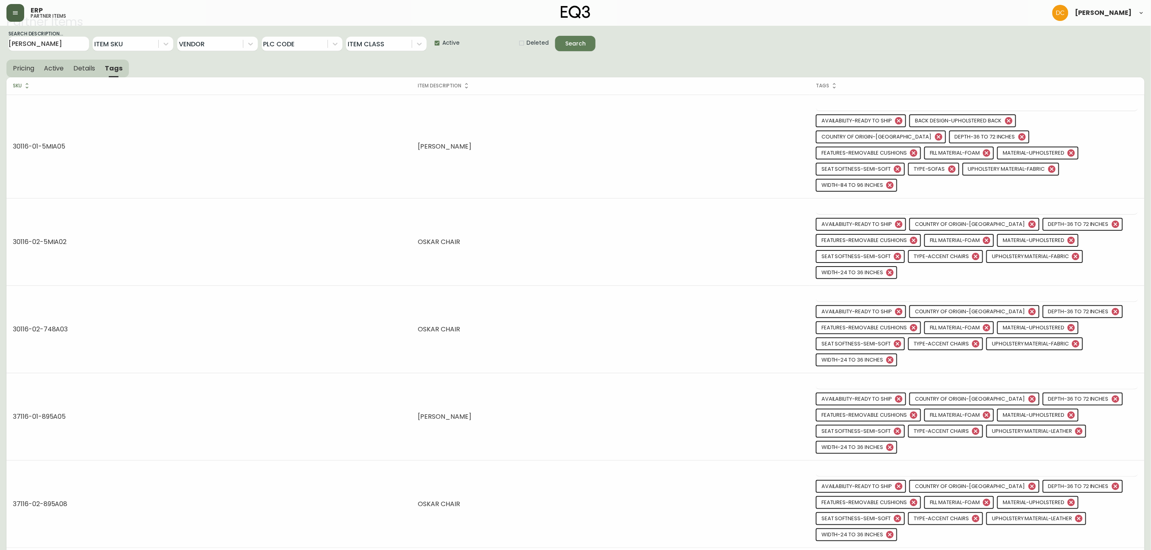  Describe the element at coordinates (48, 16) in the screenshot. I see `h5: partner items` at that location.